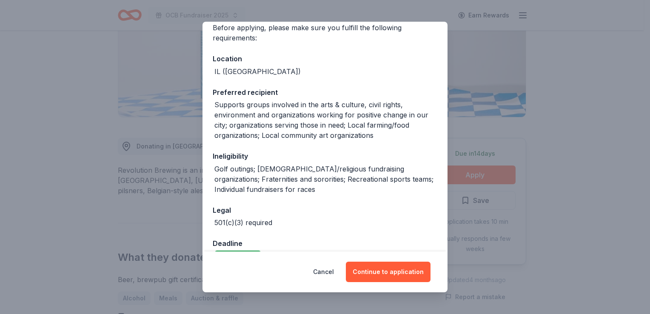 The image size is (650, 314). What do you see at coordinates (388, 272) in the screenshot?
I see `button: Continue to application` at bounding box center [388, 272].